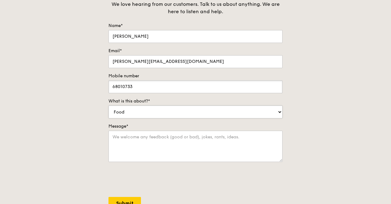  Describe the element at coordinates (195, 101) in the screenshot. I see `label: What is this about?*` at that location.